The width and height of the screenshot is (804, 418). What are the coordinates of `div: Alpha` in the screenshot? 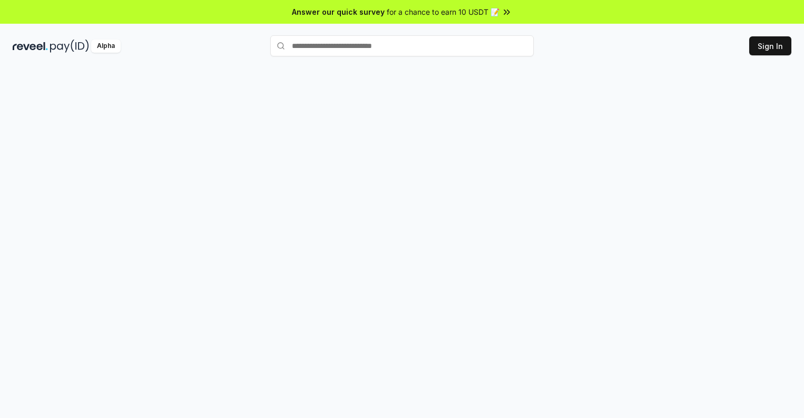 It's located at (106, 46).